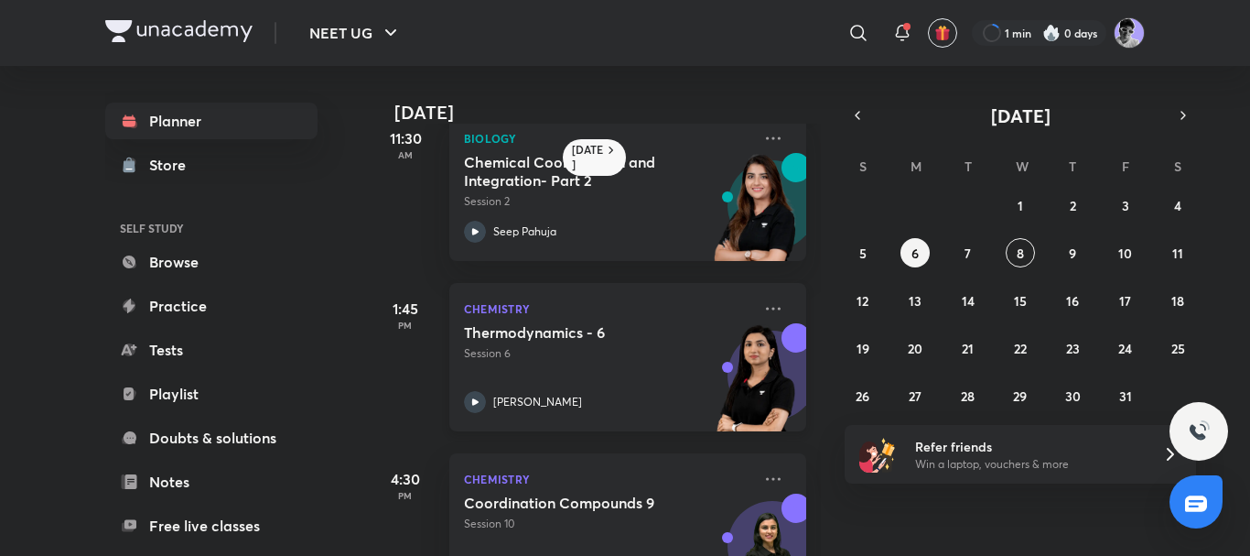 The image size is (1250, 556). Describe the element at coordinates (1199, 431) in the screenshot. I see `img: ttu` at that location.